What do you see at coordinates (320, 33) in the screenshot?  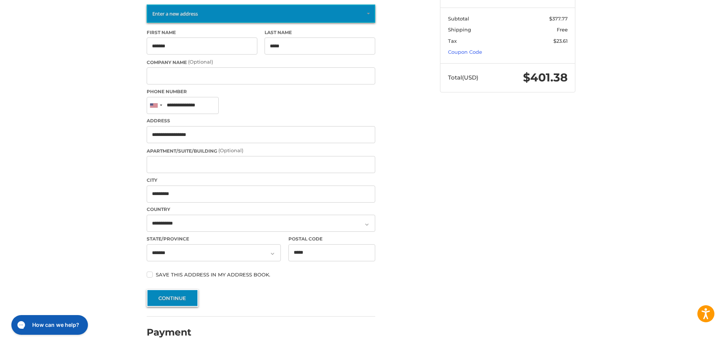 I see `label: Last Name` at bounding box center [320, 33].